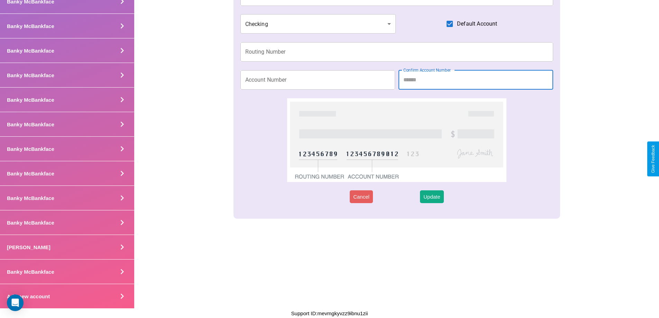 This screenshot has width=659, height=318. What do you see at coordinates (432, 197) in the screenshot?
I see `button: Update` at bounding box center [432, 197].